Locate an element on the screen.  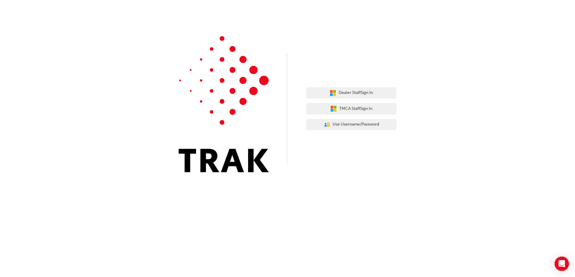
span: Use Username/Password is located at coordinates (356, 124).